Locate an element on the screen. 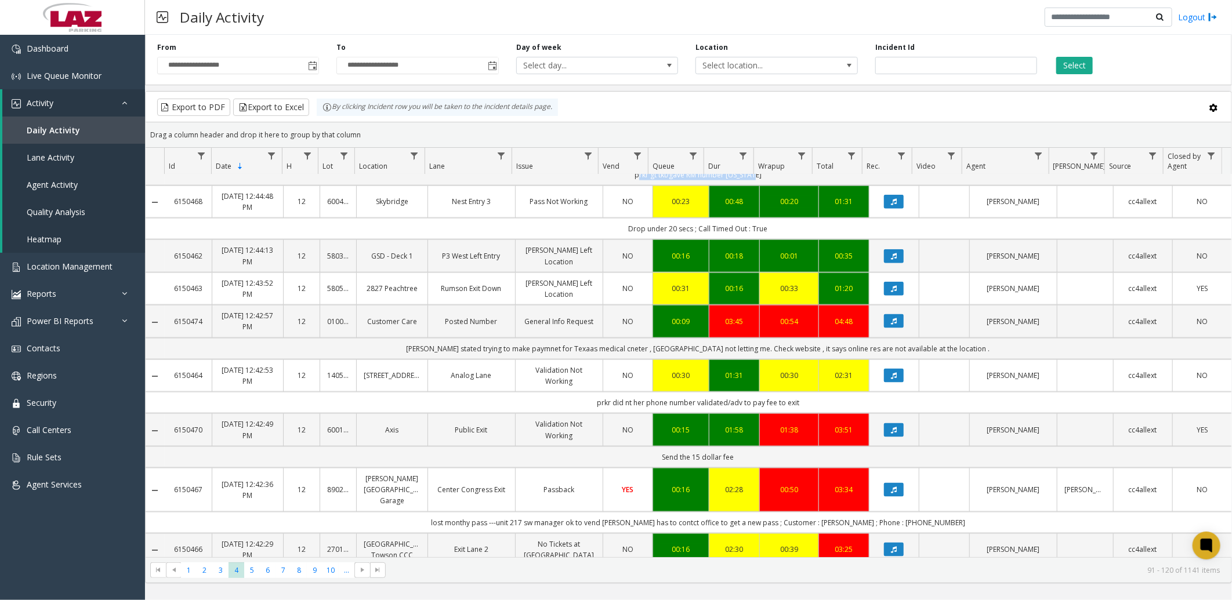 The height and width of the screenshot is (600, 1232). span: Agent is located at coordinates (976, 166).